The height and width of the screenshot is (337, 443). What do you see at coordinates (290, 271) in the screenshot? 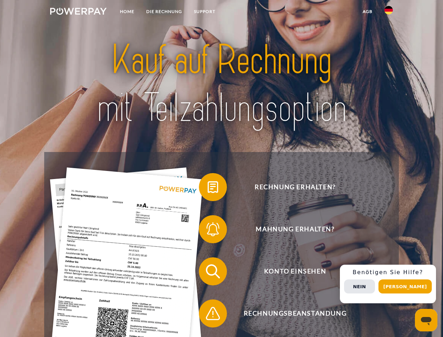
I see `button: Konto einsehen` at bounding box center [290, 271].